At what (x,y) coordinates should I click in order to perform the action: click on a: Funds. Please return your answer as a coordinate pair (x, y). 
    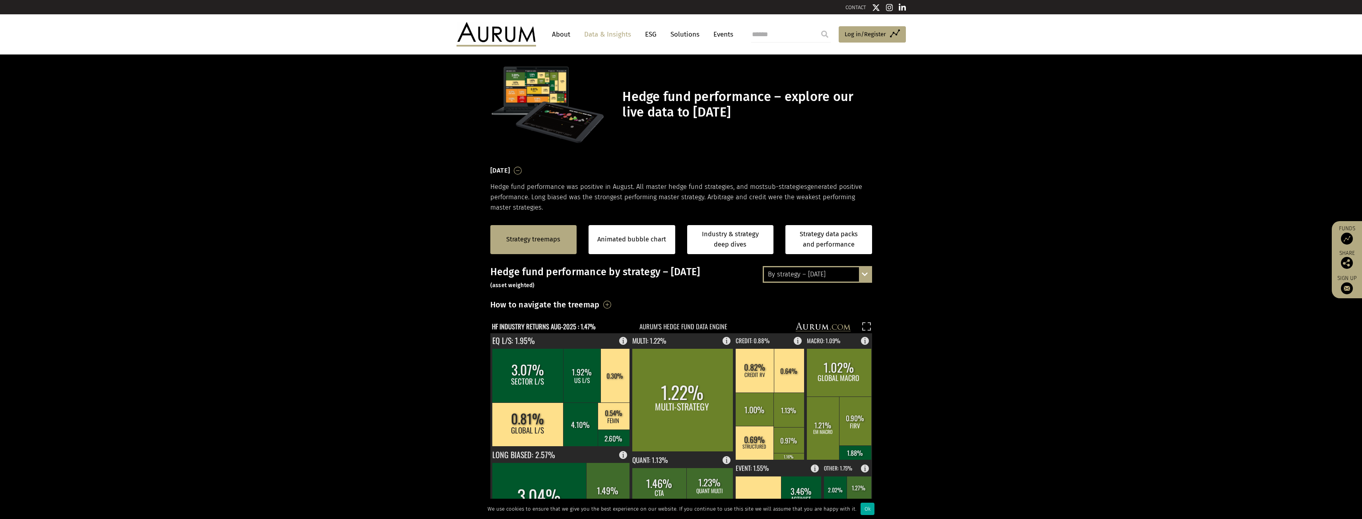
    Looking at the image, I should click on (1347, 235).